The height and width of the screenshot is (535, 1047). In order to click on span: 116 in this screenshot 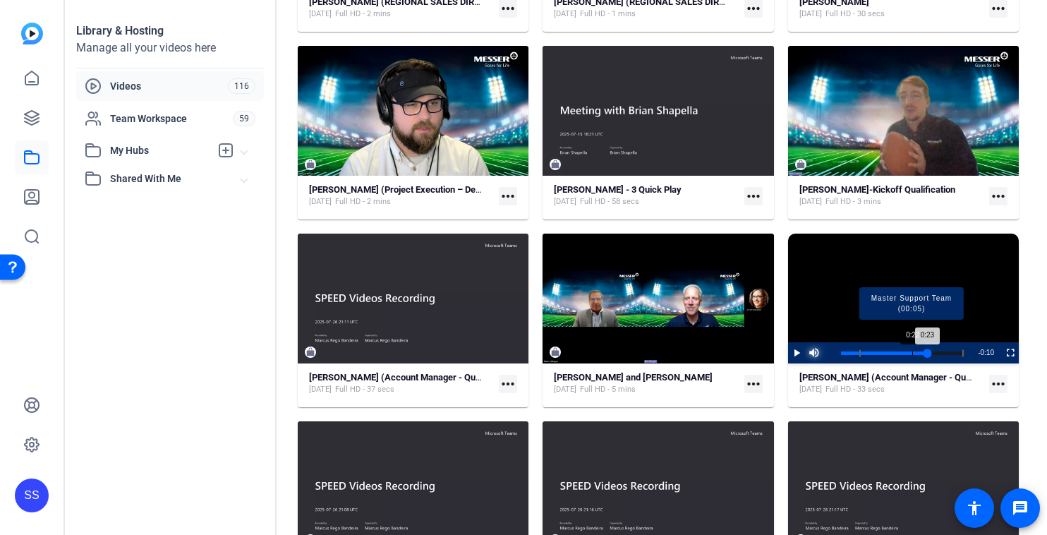, I will do `click(241, 86)`.